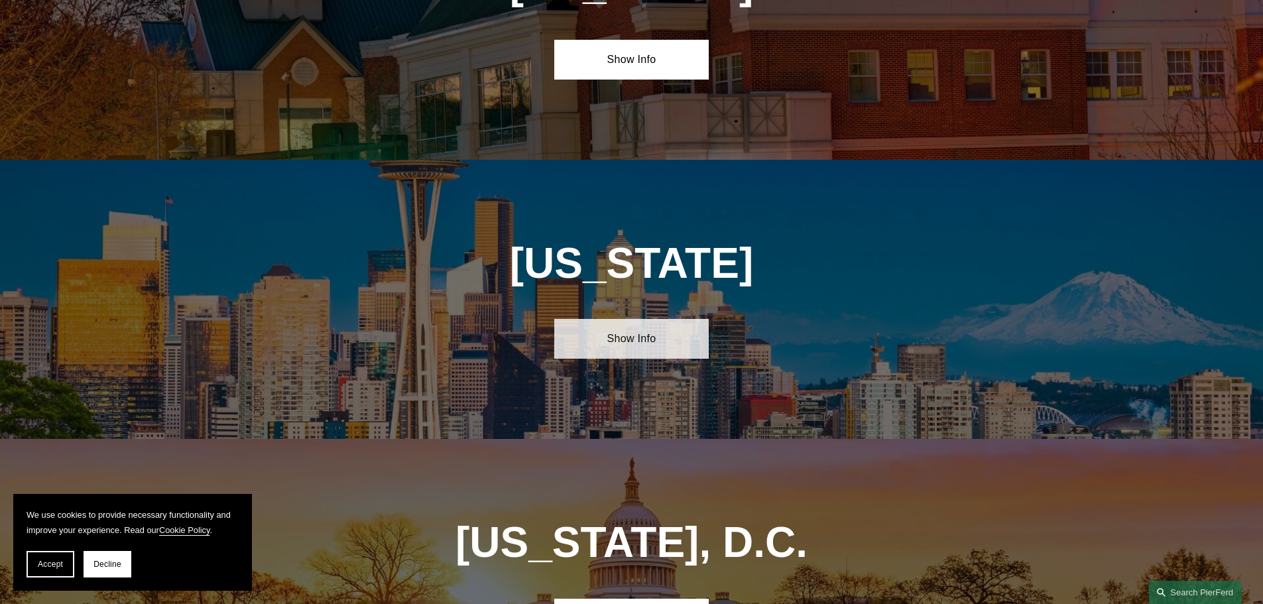 This screenshot has height=604, width=1263. What do you see at coordinates (184, 530) in the screenshot?
I see `a: Cookie Policy` at bounding box center [184, 530].